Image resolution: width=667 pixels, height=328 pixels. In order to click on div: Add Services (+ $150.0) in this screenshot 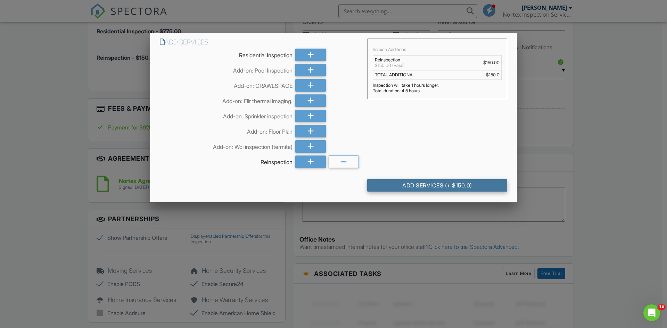, I will do `click(437, 186)`.